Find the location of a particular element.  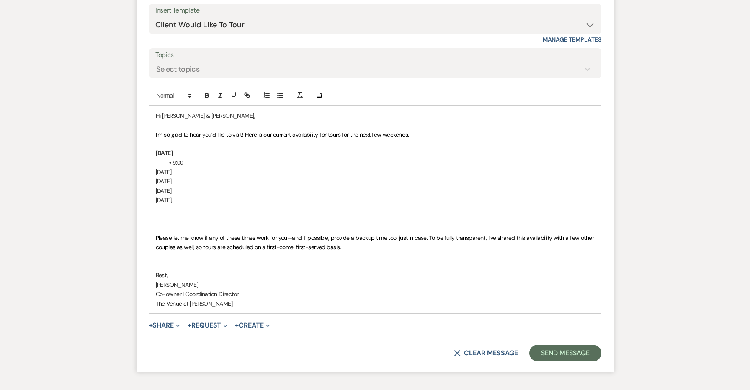

button: Send Message is located at coordinates (565, 353).